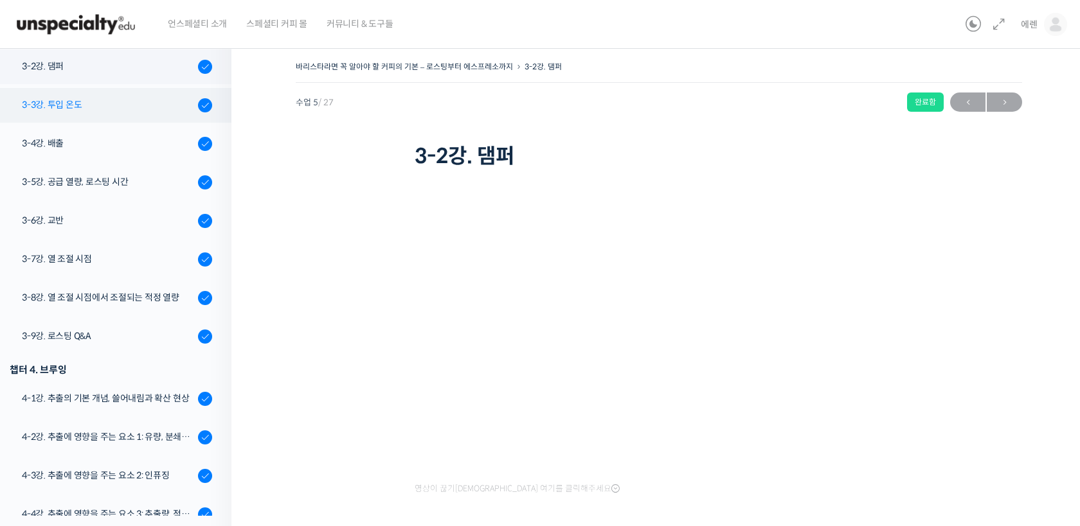 The image size is (1080, 526). Describe the element at coordinates (108, 105) in the screenshot. I see `div: 3-3강. 투입 온도` at that location.